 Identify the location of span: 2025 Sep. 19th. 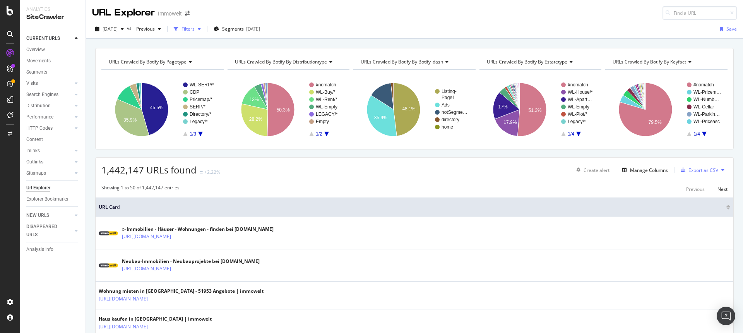
(110, 29).